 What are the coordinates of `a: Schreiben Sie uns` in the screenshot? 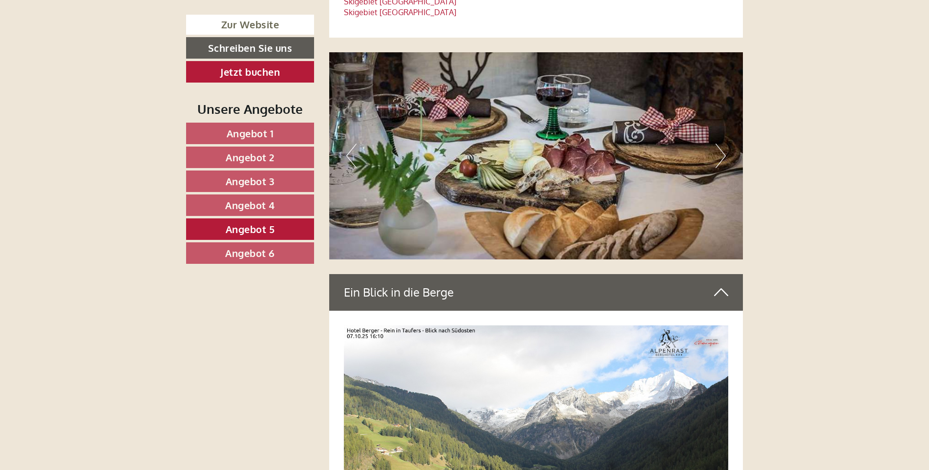 It's located at (250, 48).